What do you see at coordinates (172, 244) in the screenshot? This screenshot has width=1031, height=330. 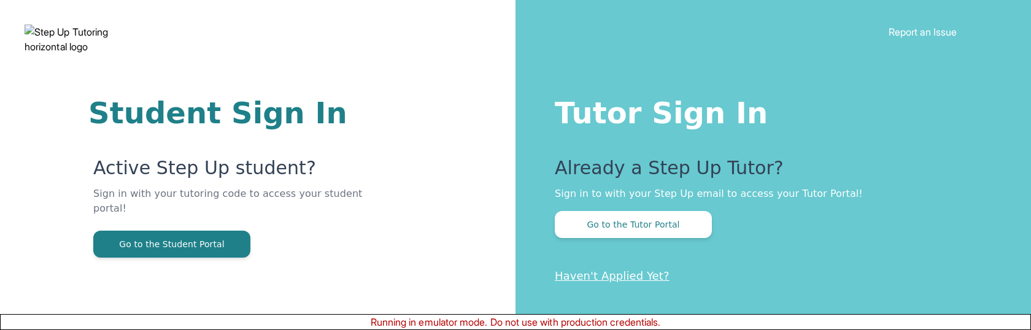 I see `a: Go to the Student Portal` at bounding box center [172, 244].